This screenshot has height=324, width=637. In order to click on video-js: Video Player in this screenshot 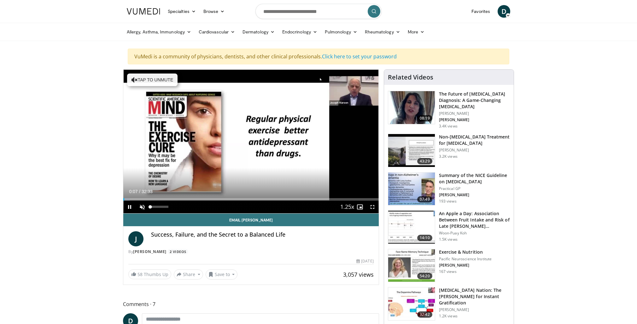, I will do `click(251, 142)`.